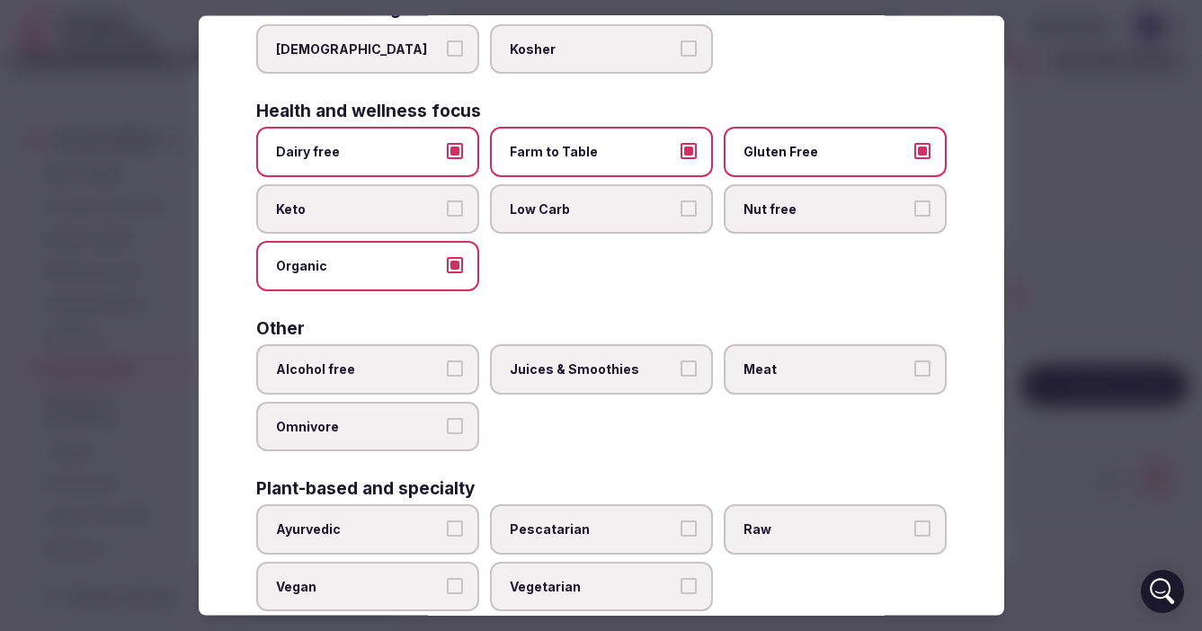 Image resolution: width=1202 pixels, height=631 pixels. Describe the element at coordinates (592, 370) in the screenshot. I see `span: Juices & Smoothies` at that location.